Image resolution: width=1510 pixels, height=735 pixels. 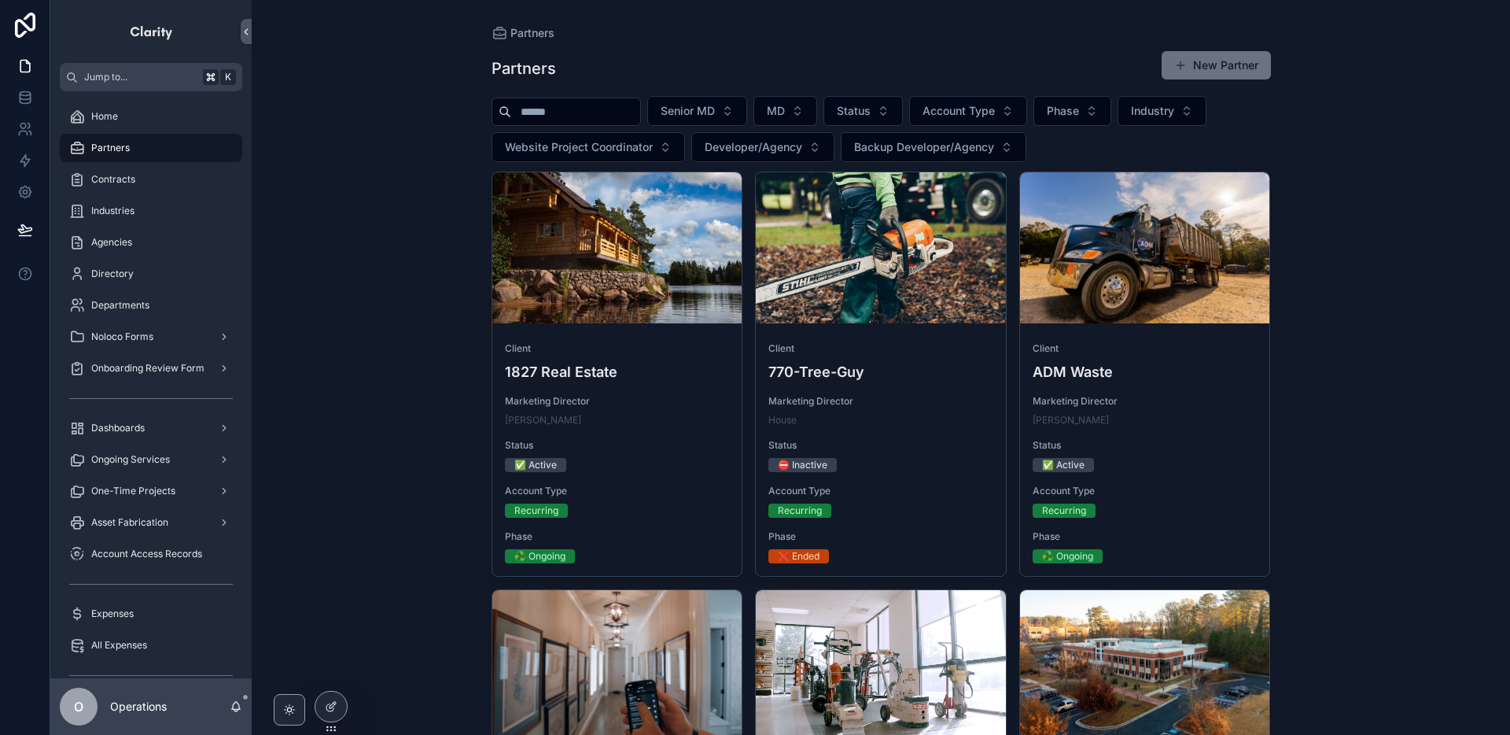 What do you see at coordinates (79, 706) in the screenshot?
I see `span: O` at bounding box center [79, 706].